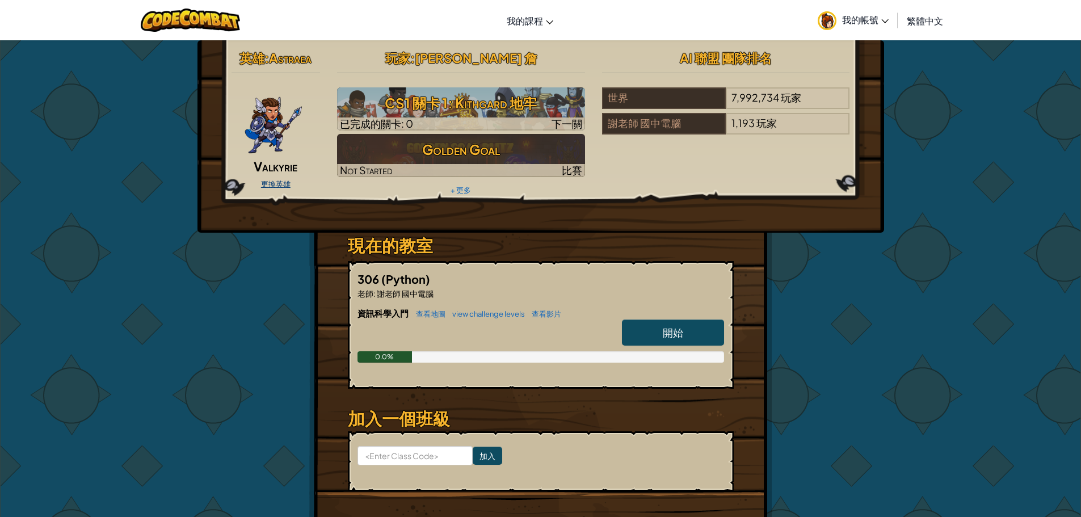 Image resolution: width=1081 pixels, height=517 pixels. What do you see at coordinates (925, 20) in the screenshot?
I see `span: 繁體中文` at bounding box center [925, 20].